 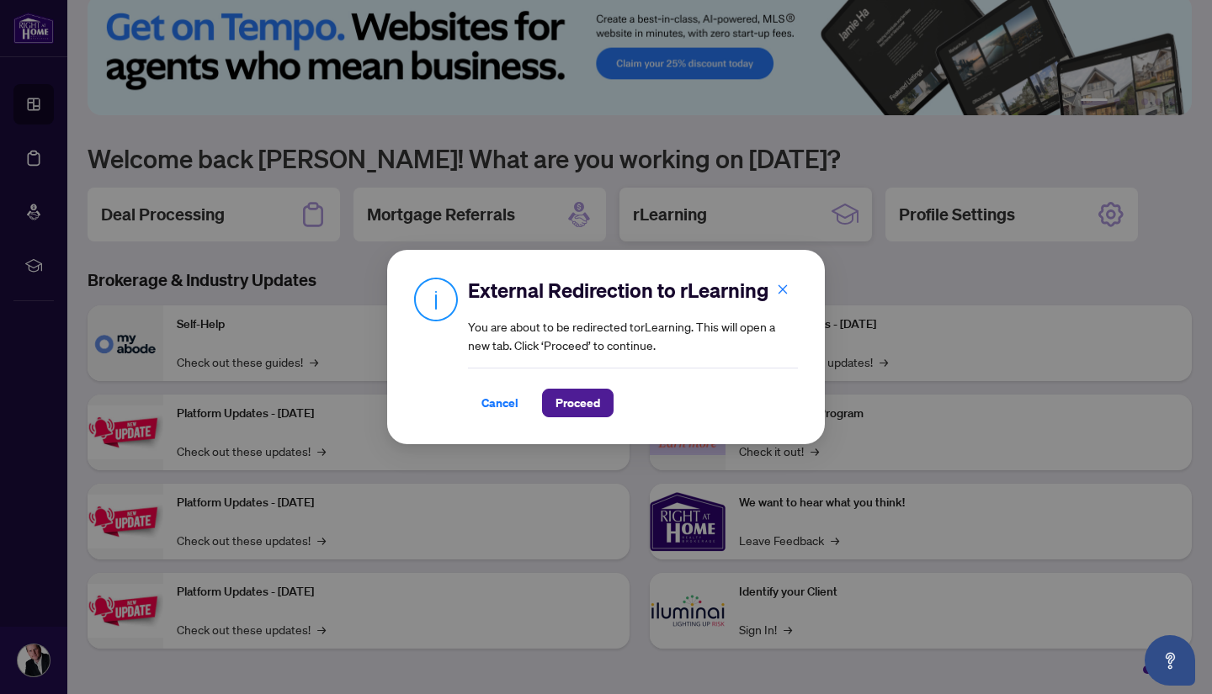 I want to click on button: Cancel, so click(x=500, y=403).